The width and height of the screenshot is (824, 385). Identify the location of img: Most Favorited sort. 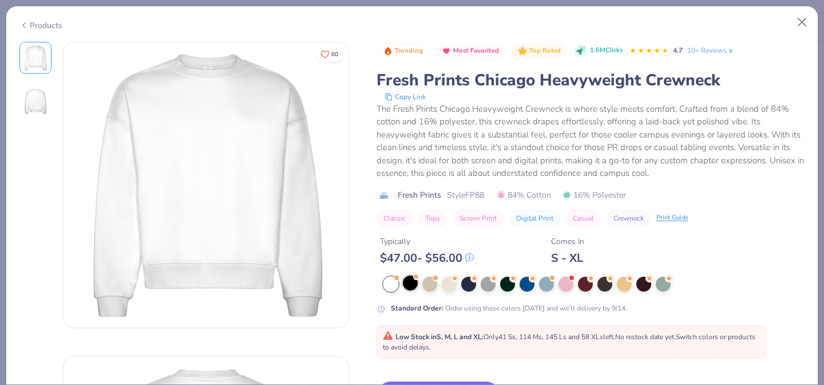
(447, 51).